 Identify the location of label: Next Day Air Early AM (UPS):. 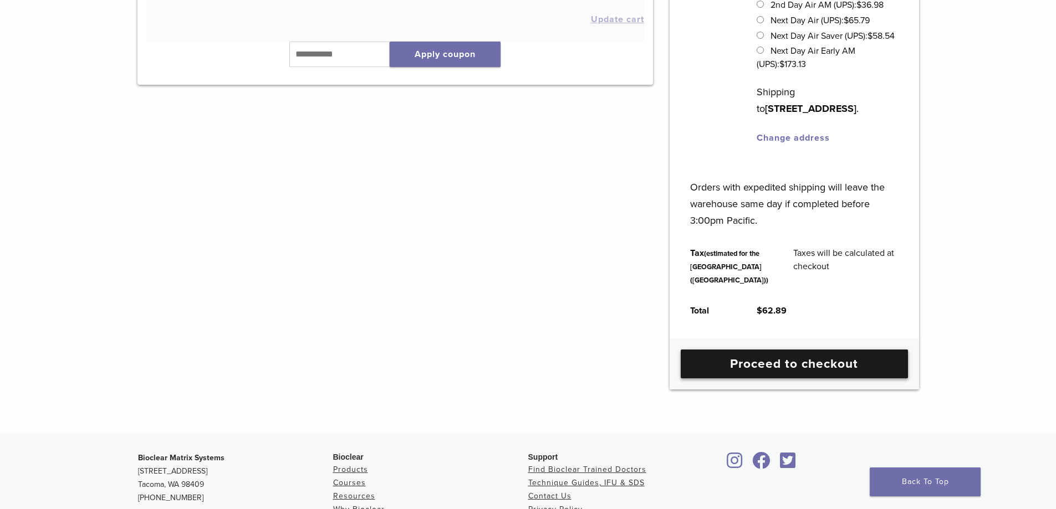
(805, 58).